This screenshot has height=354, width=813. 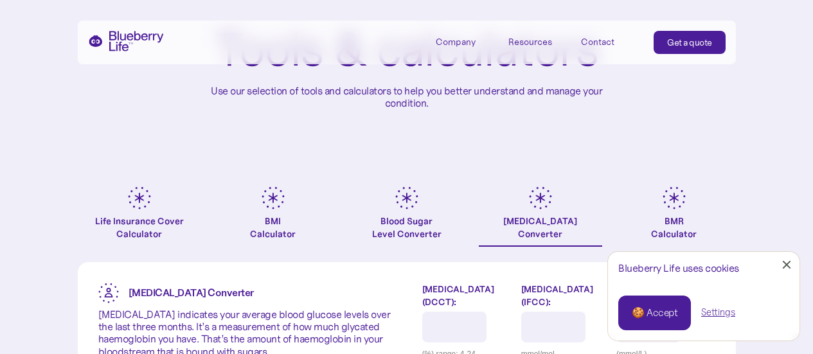 I want to click on div: BMI Calculator, so click(x=272, y=227).